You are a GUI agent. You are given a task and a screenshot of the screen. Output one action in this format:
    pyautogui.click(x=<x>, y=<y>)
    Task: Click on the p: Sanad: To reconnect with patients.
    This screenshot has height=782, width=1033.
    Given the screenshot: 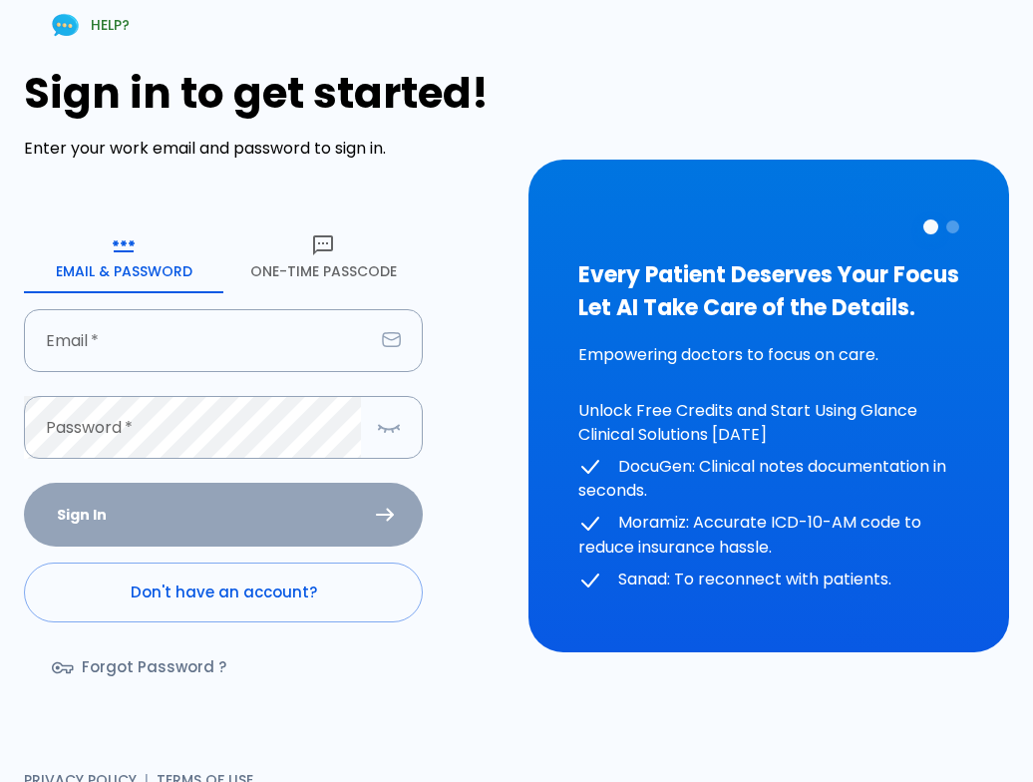 What is the action you would take?
    pyautogui.click(x=769, y=579)
    